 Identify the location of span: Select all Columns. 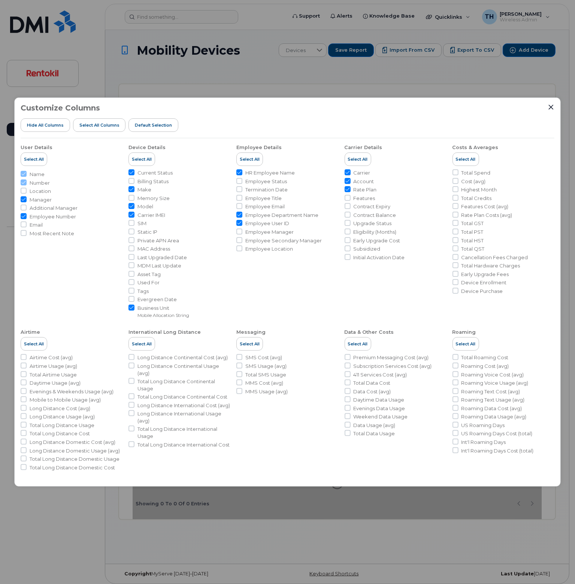
(99, 125).